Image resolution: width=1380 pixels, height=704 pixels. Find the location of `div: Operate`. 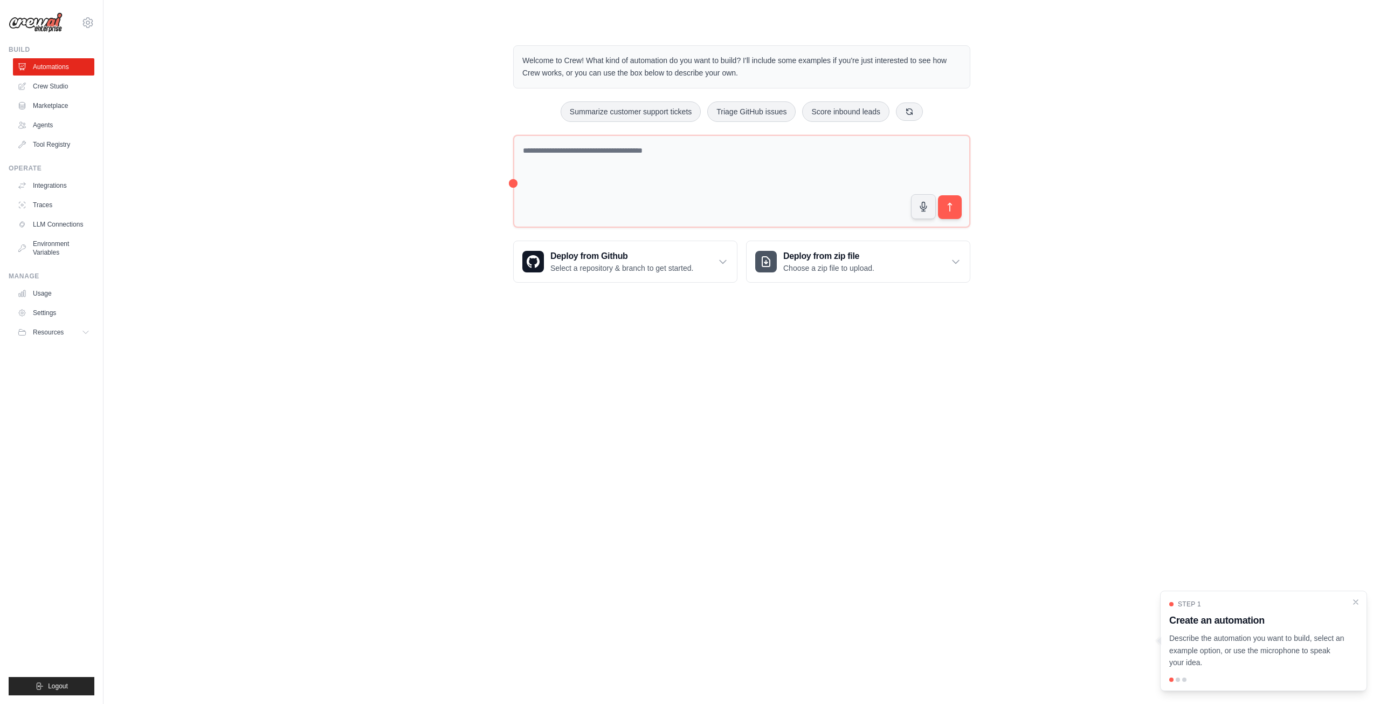

div: Operate is located at coordinates (51, 168).